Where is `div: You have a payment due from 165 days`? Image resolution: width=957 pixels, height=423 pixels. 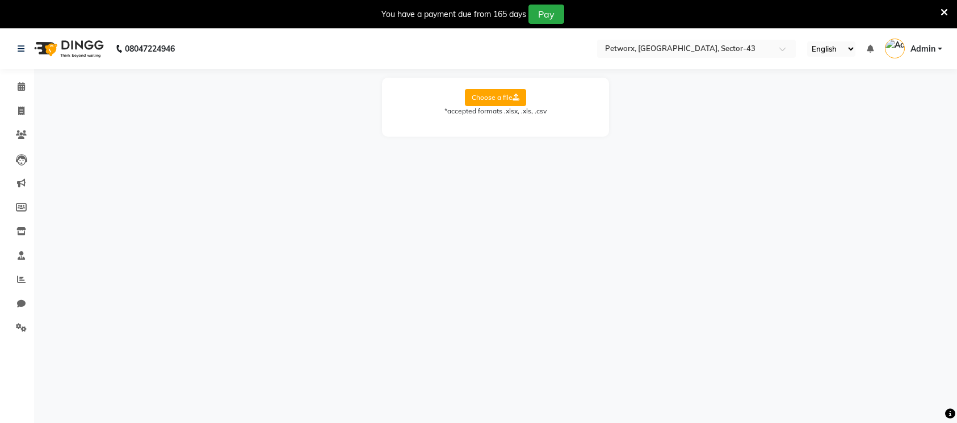 div: You have a payment due from 165 days is located at coordinates (453, 14).